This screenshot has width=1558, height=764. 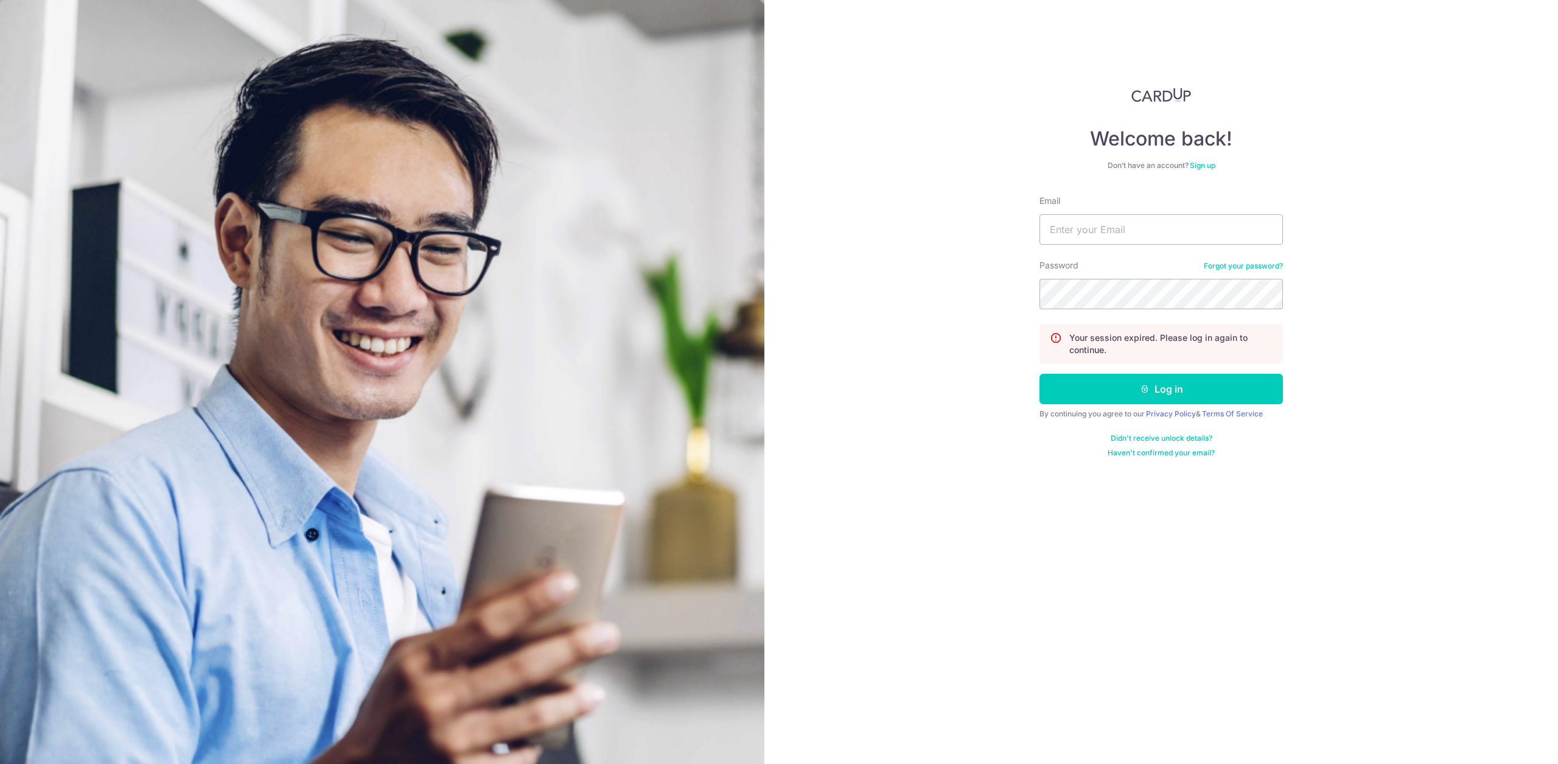 I want to click on a: Forgot your password?, so click(x=1243, y=266).